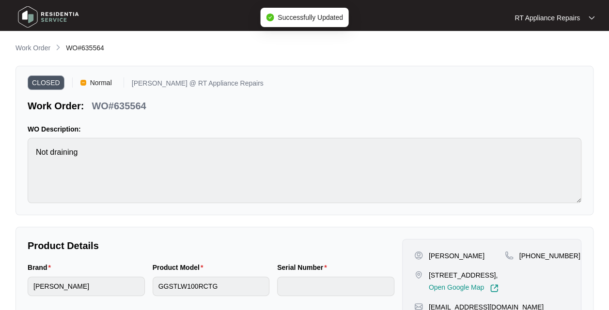 The image size is (609, 310). Describe the element at coordinates (33, 48) in the screenshot. I see `a: Work Order` at that location.